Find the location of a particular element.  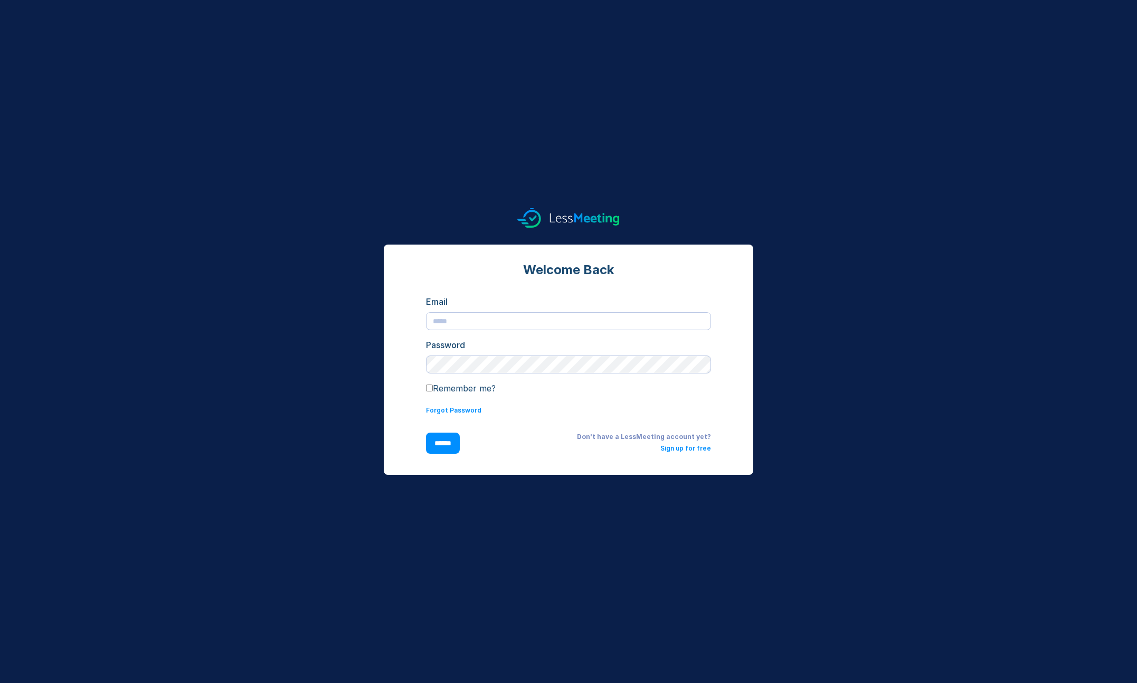

div: Don't have a LessMeeting account yet? is located at coordinates (594, 437).